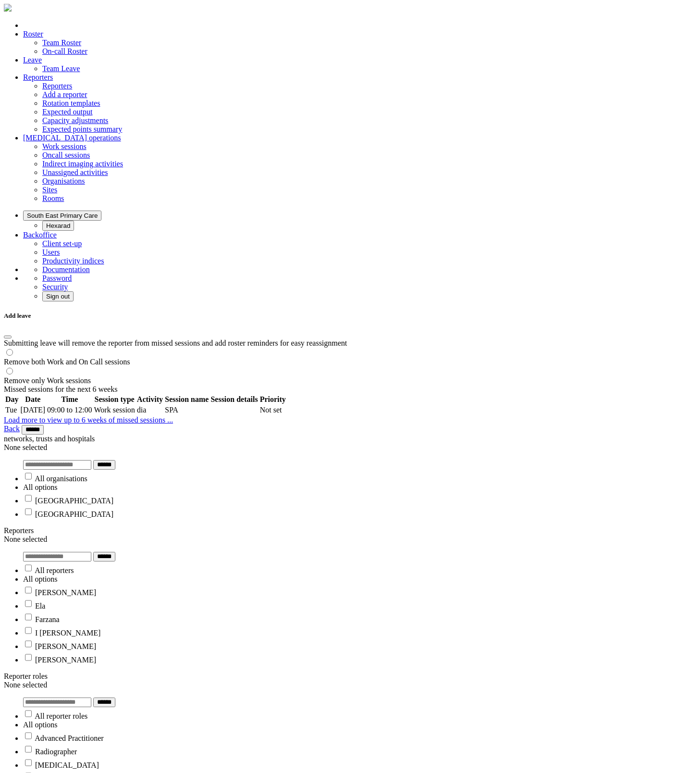 The image size is (685, 773). Describe the element at coordinates (83, 163) in the screenshot. I see `a: Indirect imaging activities` at that location.